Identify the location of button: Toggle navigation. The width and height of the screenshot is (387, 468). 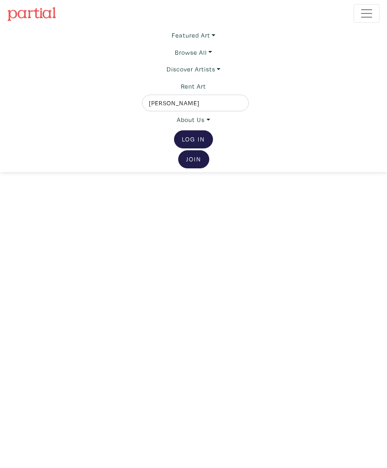
(367, 13).